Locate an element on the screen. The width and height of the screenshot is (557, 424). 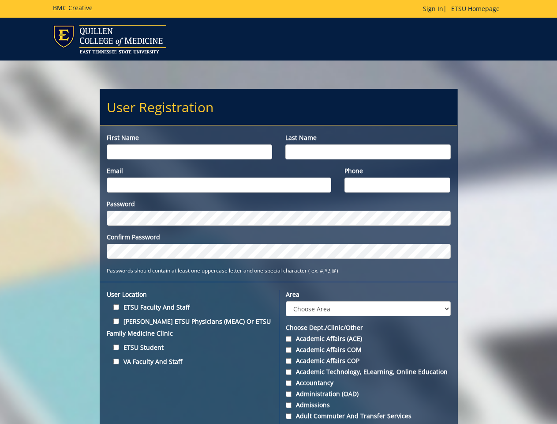
label: Academic Affairs COM is located at coordinates (368, 349).